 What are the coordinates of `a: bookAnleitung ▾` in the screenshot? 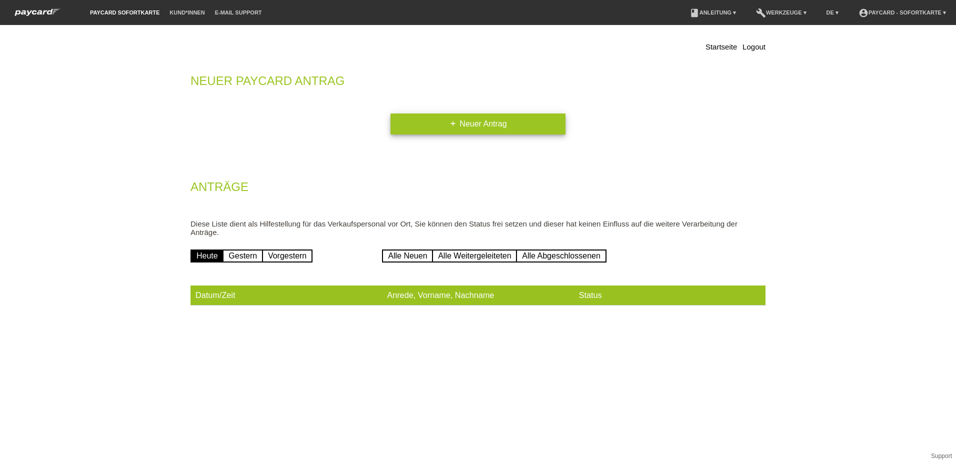 It's located at (713, 13).